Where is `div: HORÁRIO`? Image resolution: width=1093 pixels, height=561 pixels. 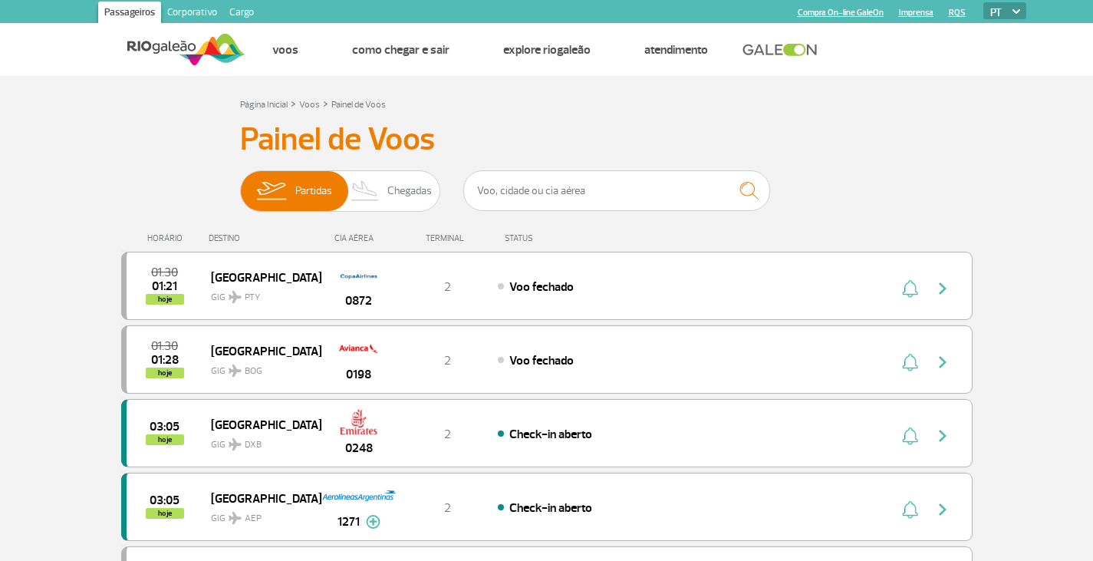 div: HORÁRIO is located at coordinates (167, 238).